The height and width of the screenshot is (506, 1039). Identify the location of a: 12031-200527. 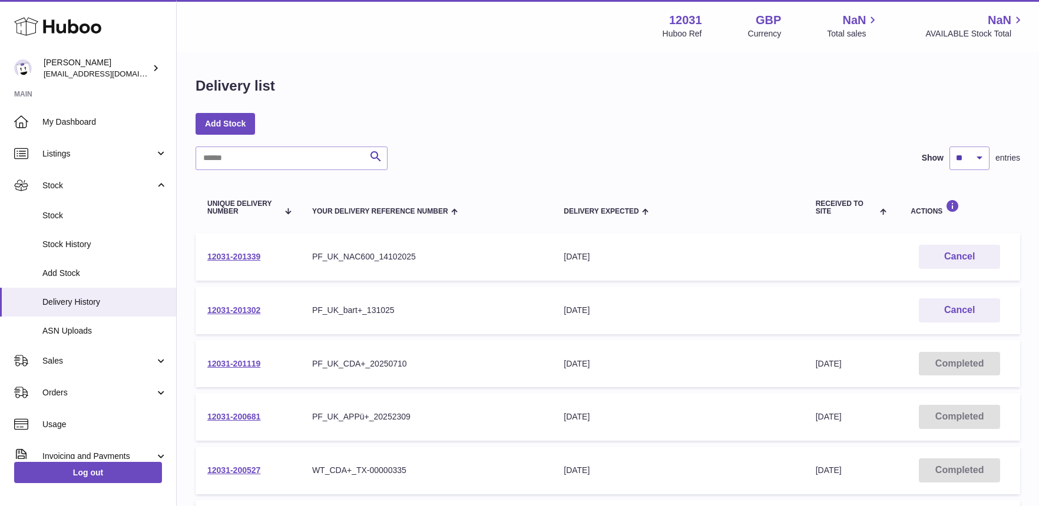
(234, 470).